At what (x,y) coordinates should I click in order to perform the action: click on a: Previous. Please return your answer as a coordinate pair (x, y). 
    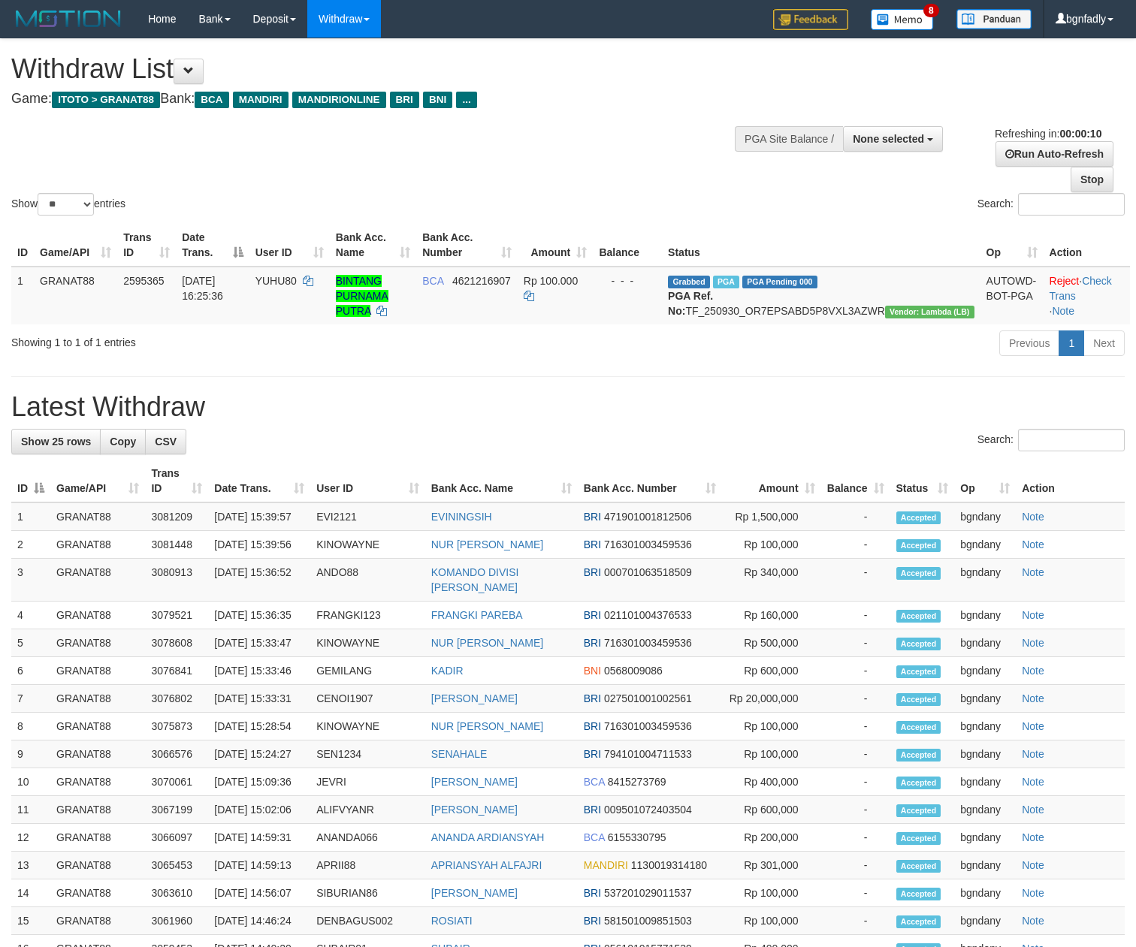
    Looking at the image, I should click on (1029, 343).